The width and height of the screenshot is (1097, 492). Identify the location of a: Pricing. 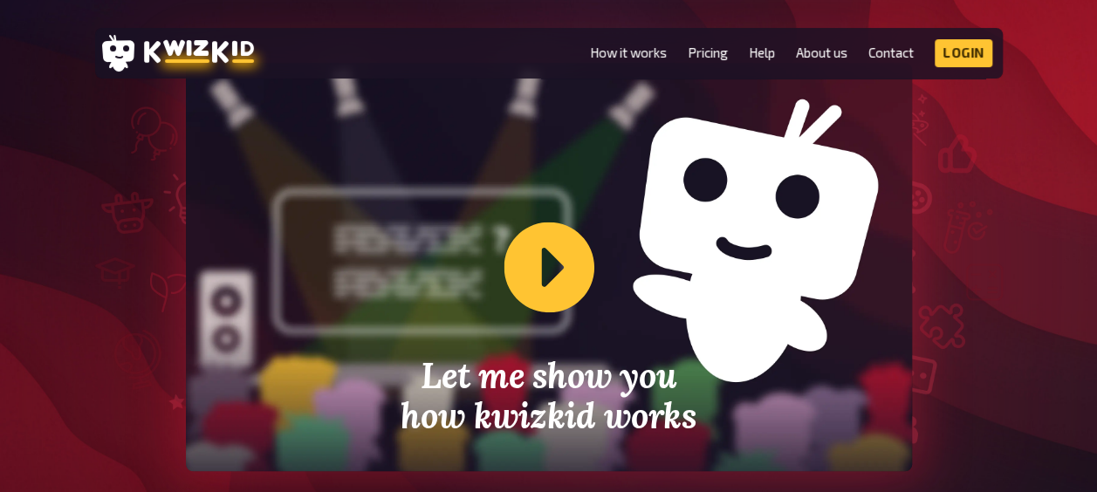
(708, 52).